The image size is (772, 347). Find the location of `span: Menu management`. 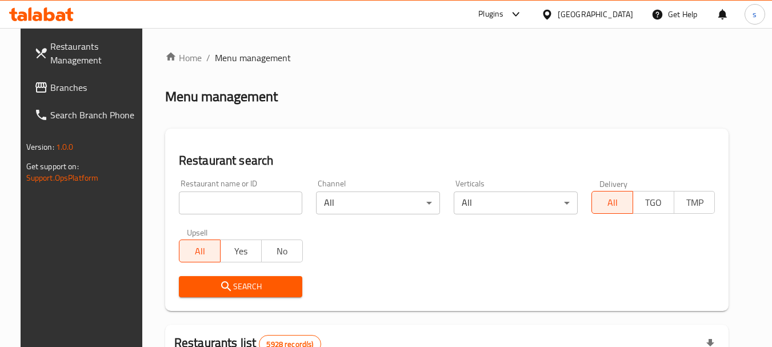

span: Menu management is located at coordinates (252, 58).